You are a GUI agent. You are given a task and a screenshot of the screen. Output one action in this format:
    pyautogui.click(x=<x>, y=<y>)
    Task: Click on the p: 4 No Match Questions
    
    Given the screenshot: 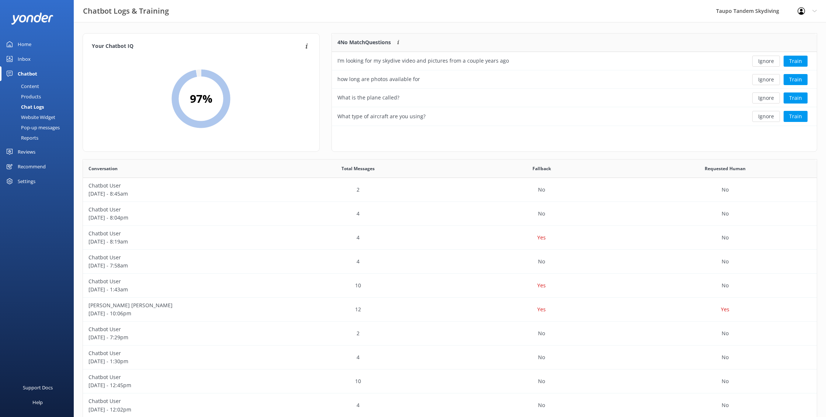 What is the action you would take?
    pyautogui.click(x=364, y=42)
    